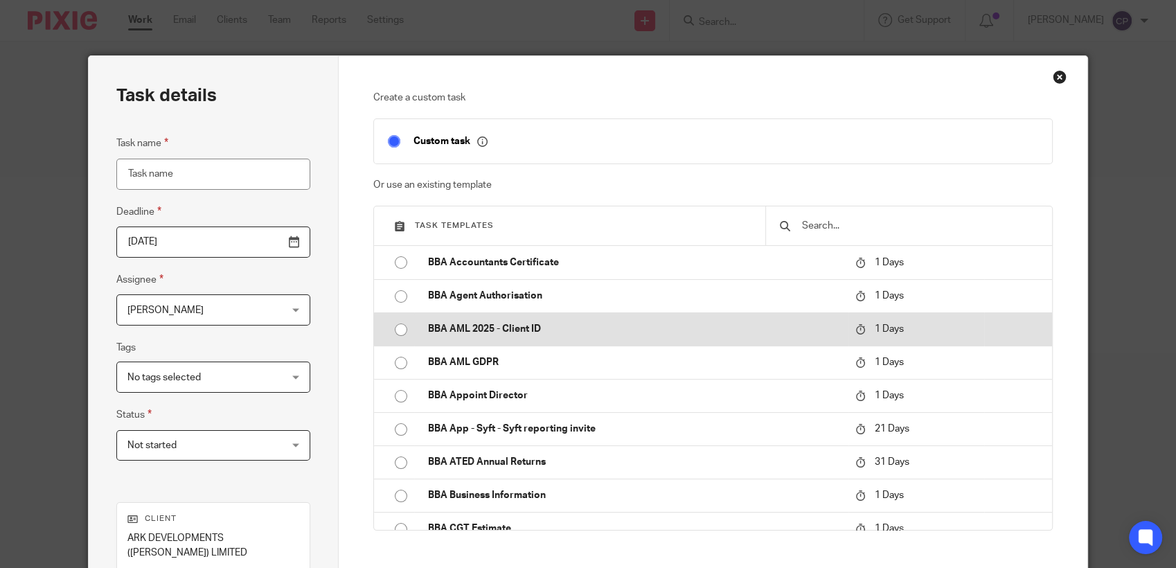 This screenshot has height=568, width=1176. Describe the element at coordinates (634, 263) in the screenshot. I see `p: BBA Accountants Certificate` at that location.